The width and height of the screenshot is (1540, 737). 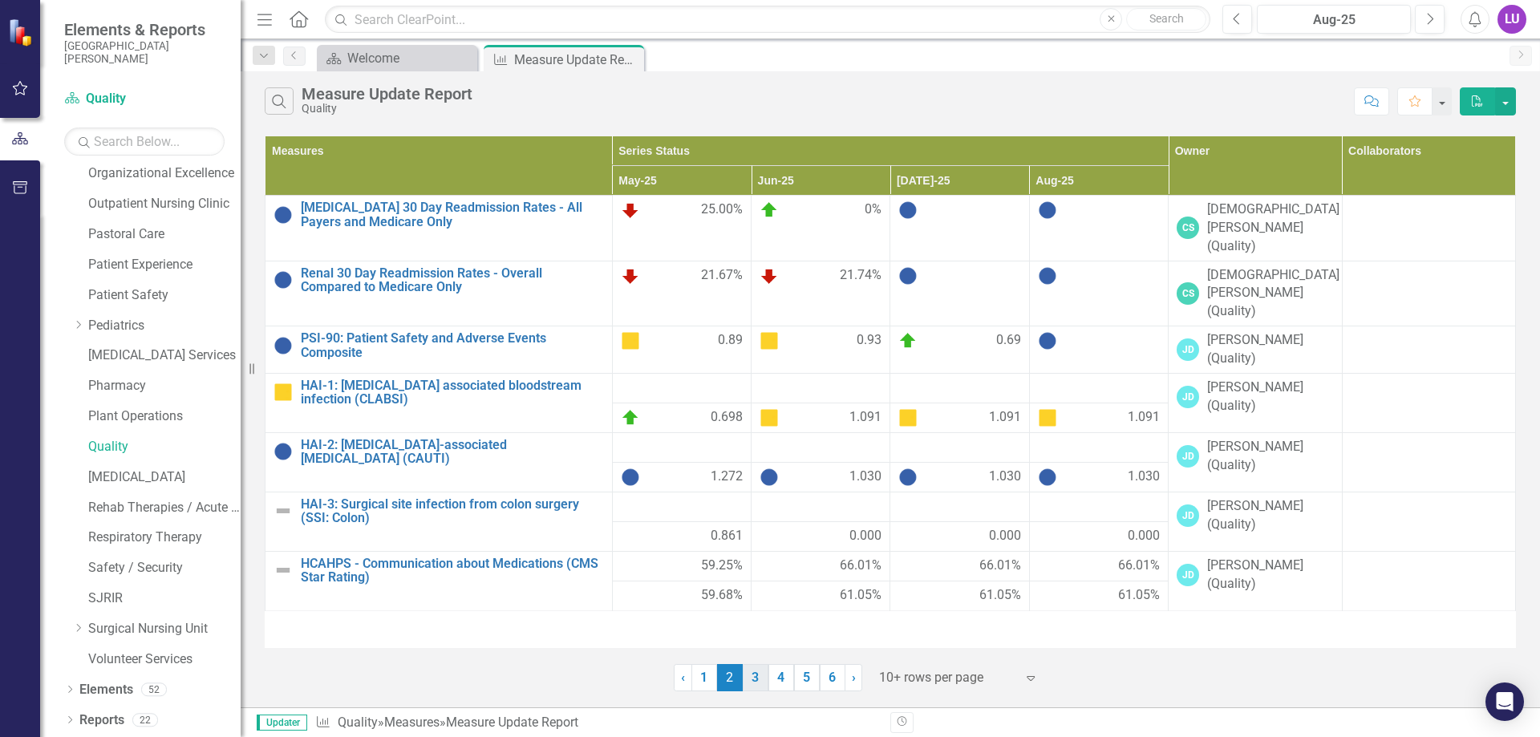 I want to click on div: 52, so click(x=154, y=689).